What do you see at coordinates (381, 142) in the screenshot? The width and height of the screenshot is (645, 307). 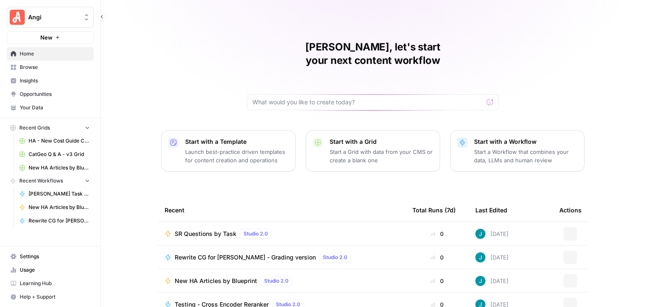 I see `p: Start with a Grid` at bounding box center [381, 142].